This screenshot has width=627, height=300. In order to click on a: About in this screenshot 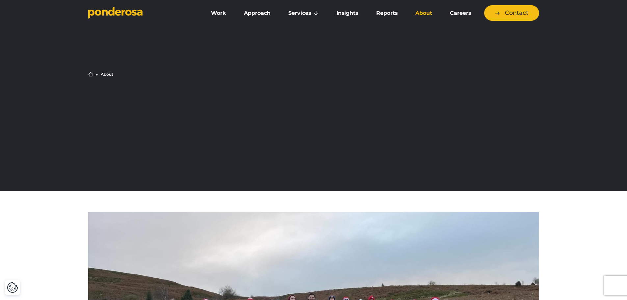, I will do `click(424, 13)`.